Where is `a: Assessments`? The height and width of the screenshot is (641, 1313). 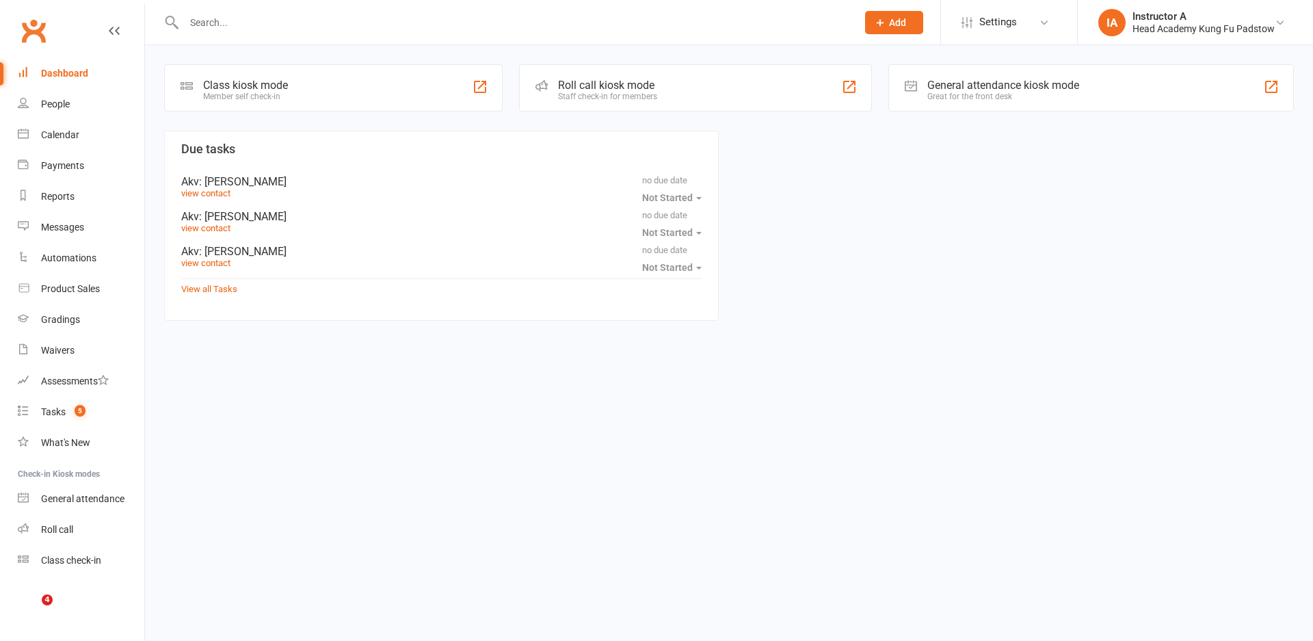 a: Assessments is located at coordinates (81, 381).